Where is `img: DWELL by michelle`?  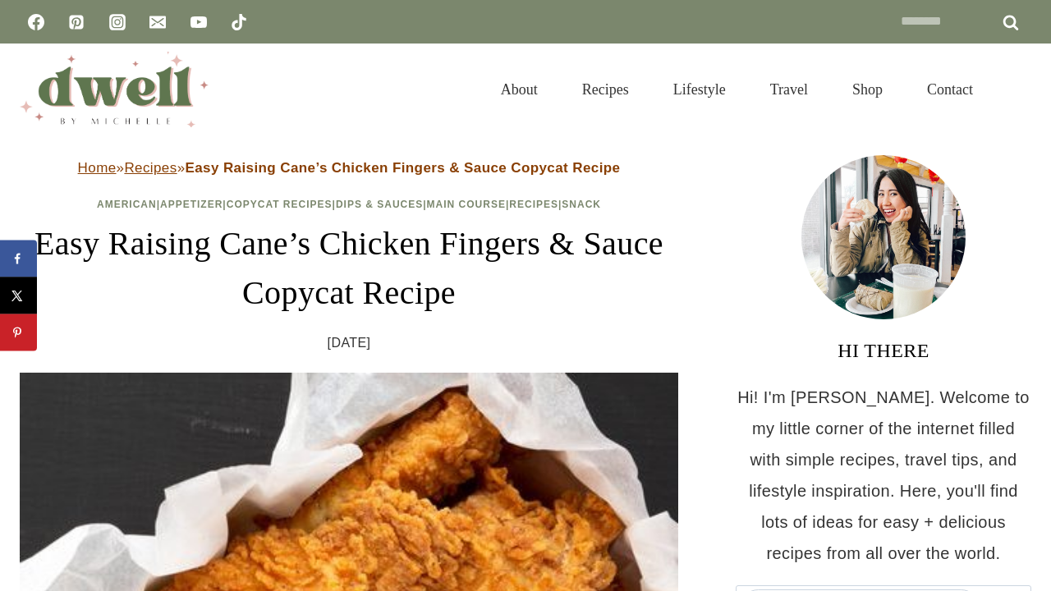 img: DWELL by michelle is located at coordinates (114, 90).